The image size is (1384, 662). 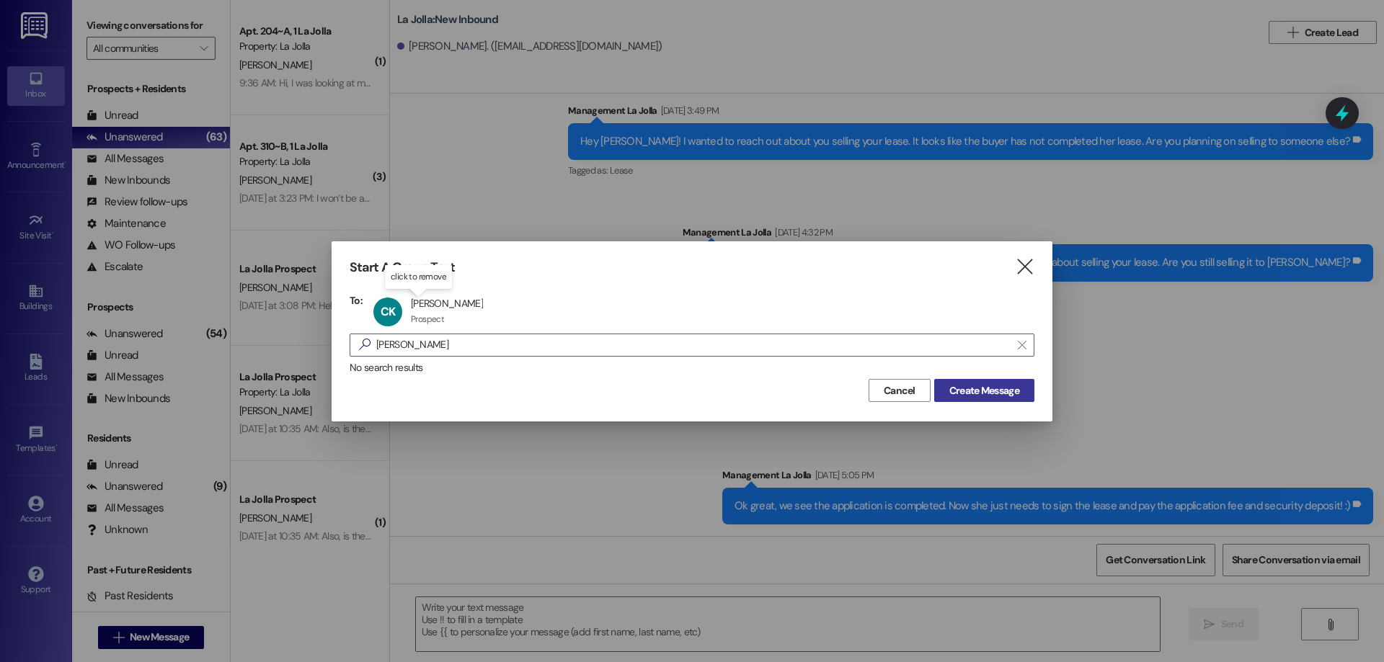 I want to click on div: No search results, so click(x=692, y=368).